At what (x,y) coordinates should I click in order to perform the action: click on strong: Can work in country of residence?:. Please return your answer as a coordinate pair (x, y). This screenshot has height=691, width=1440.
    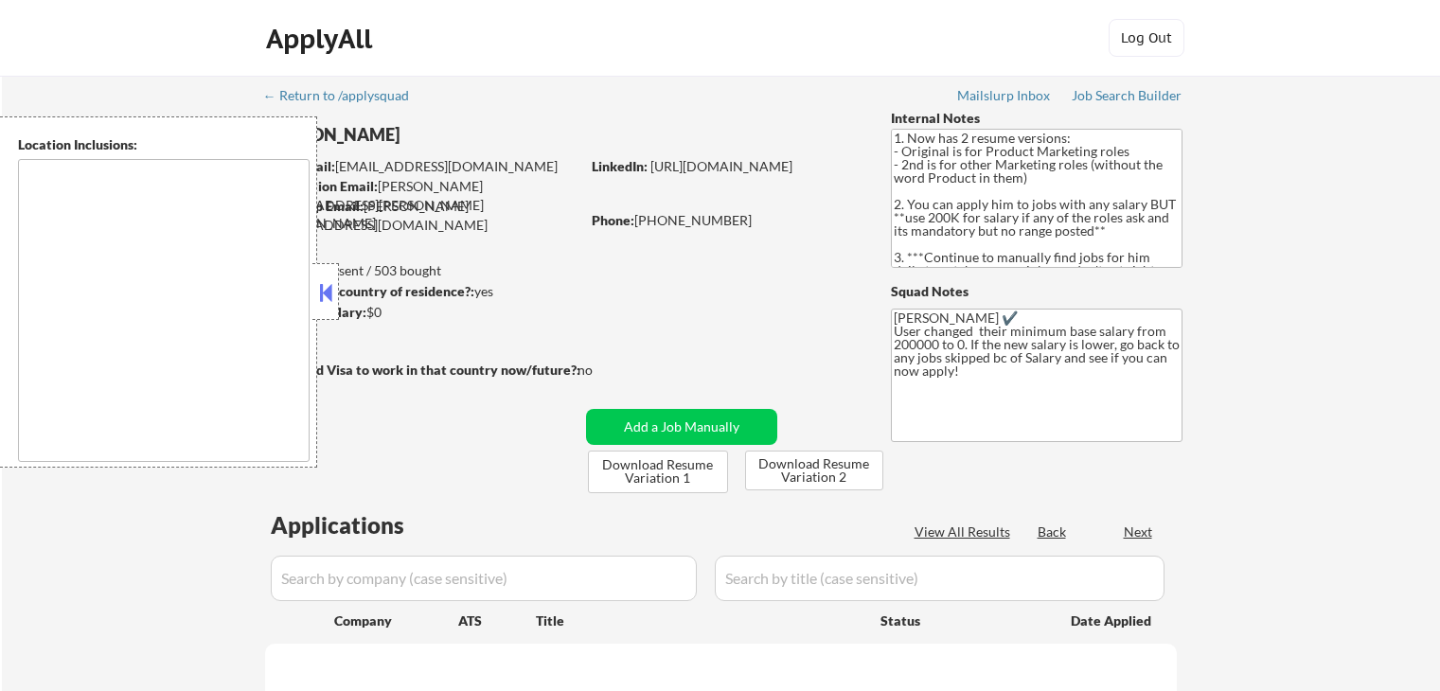
    Looking at the image, I should click on (369, 291).